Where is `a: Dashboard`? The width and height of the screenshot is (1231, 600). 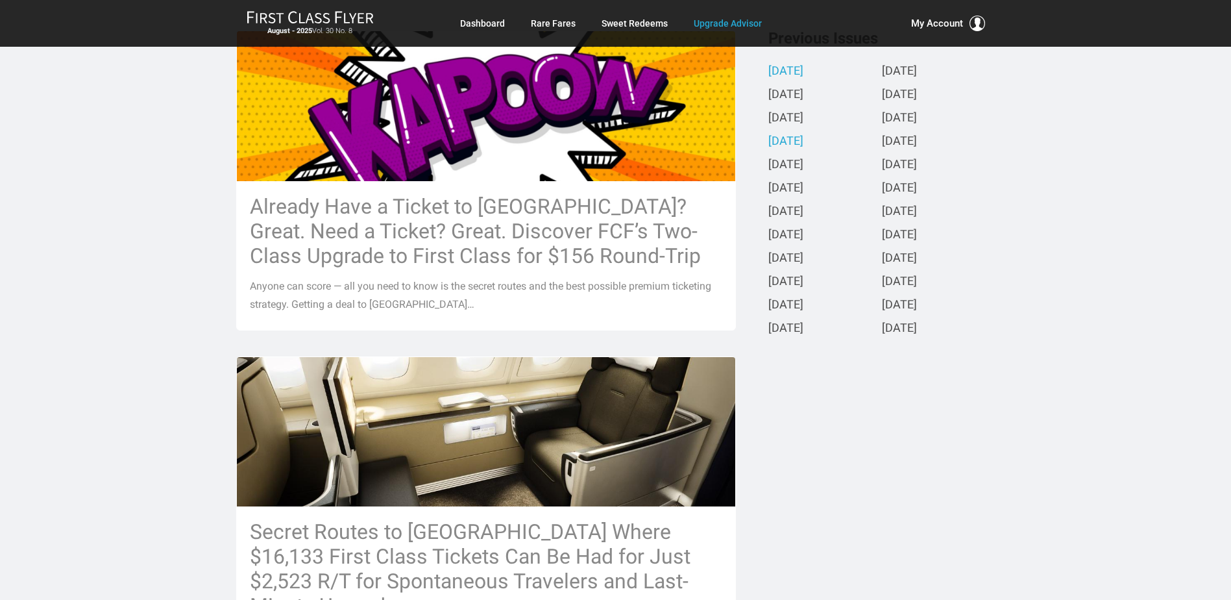 a: Dashboard is located at coordinates (482, 23).